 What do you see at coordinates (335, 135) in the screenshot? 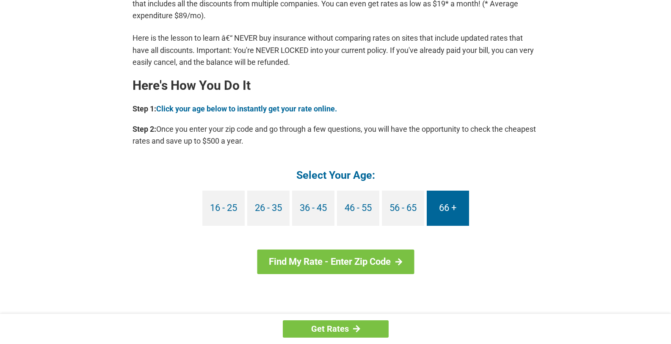
I see `p: Once you enter your zip code and go through a few questions, you will have the opportunity to che...` at bounding box center [335, 135].